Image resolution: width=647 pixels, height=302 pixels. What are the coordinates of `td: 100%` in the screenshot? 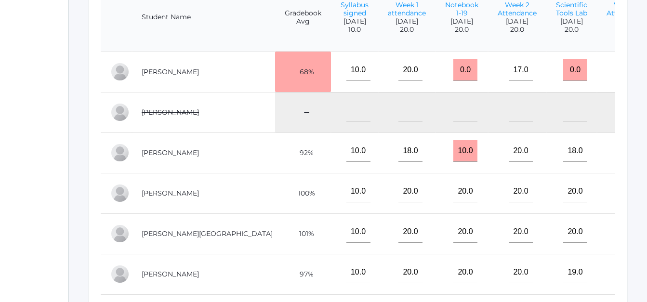 It's located at (303, 193).